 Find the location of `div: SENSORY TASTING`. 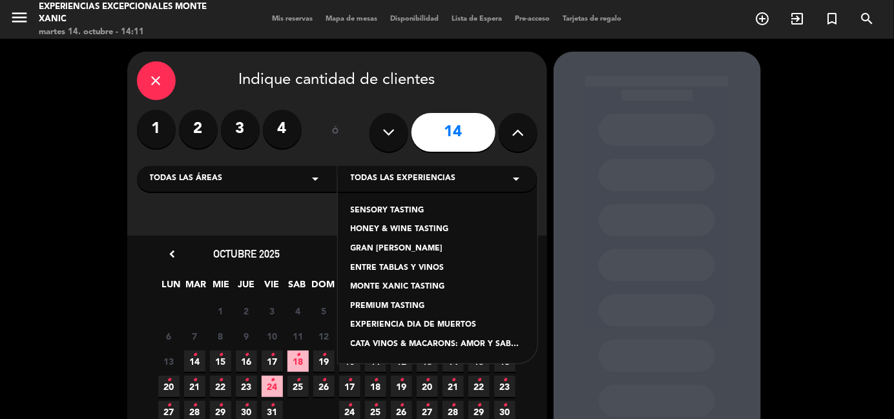

div: SENSORY TASTING is located at coordinates (437, 211).